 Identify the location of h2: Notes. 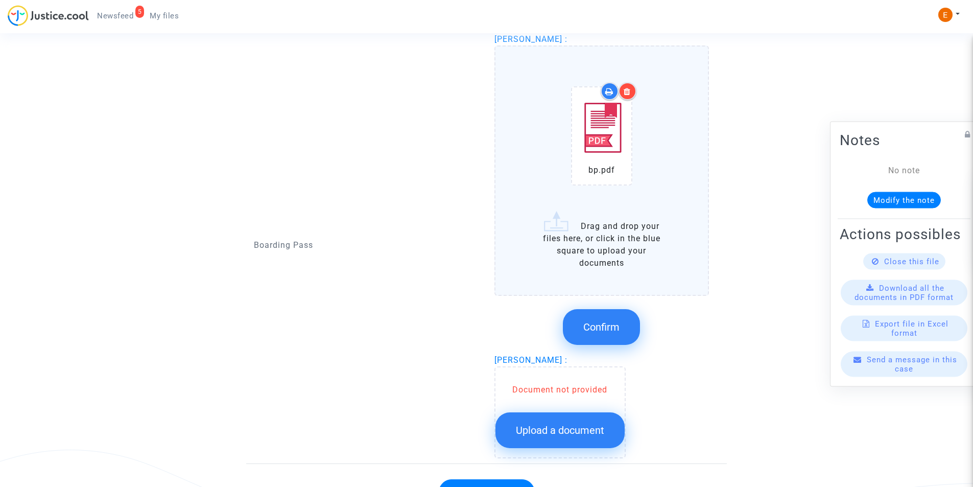
(904, 139).